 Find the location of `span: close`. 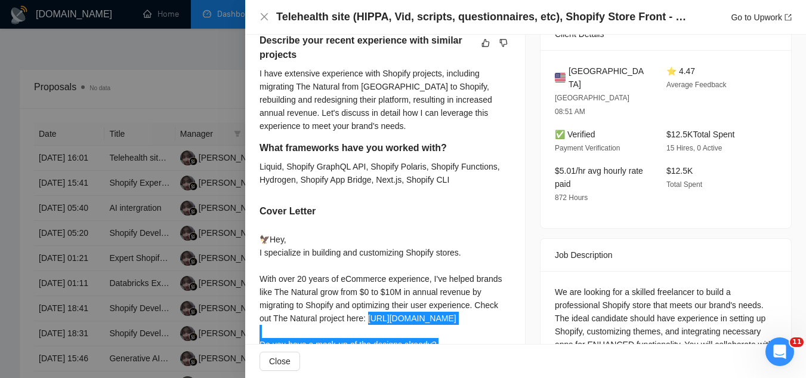

span: close is located at coordinates (264, 17).